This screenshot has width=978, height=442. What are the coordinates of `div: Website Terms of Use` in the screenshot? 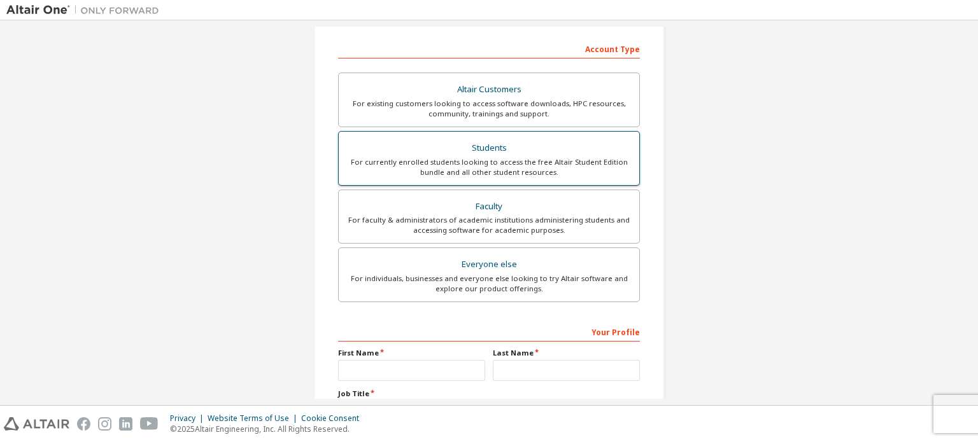 It's located at (254, 419).